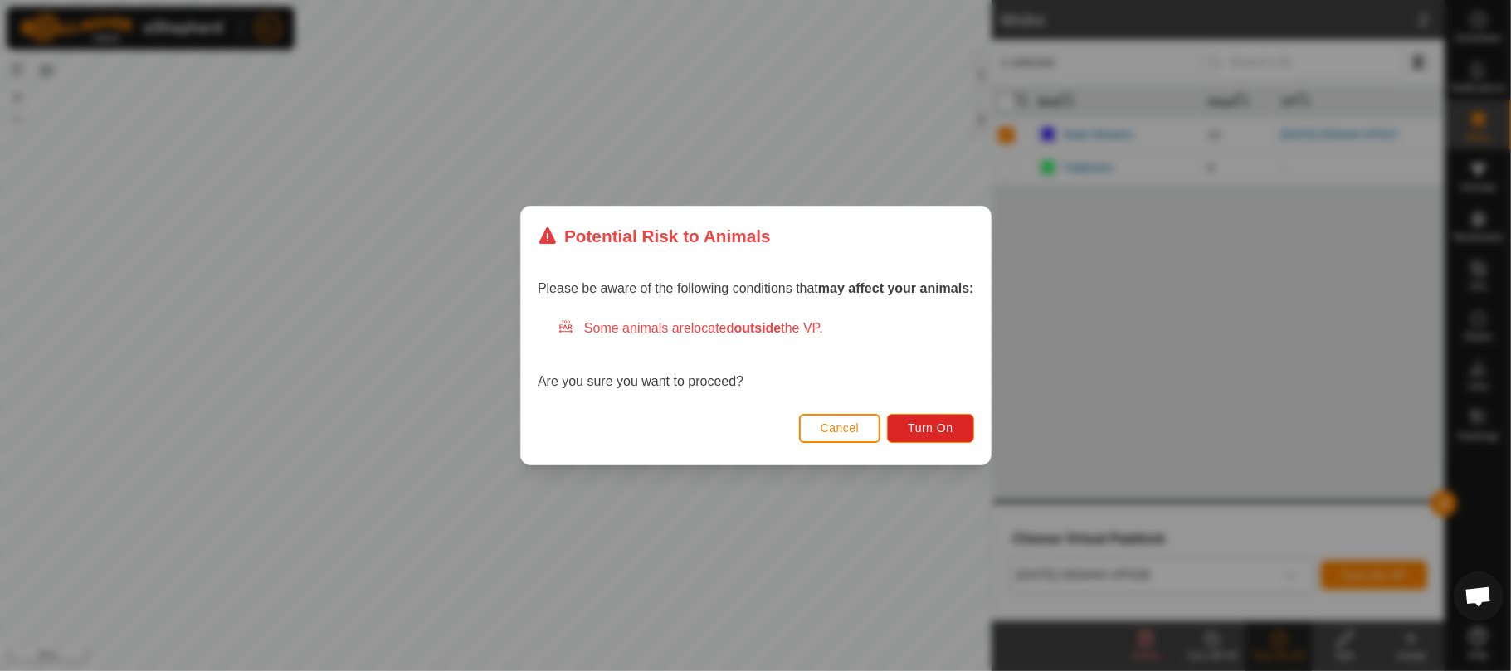  What do you see at coordinates (839, 428) in the screenshot?
I see `button: Cancel` at bounding box center [839, 428].